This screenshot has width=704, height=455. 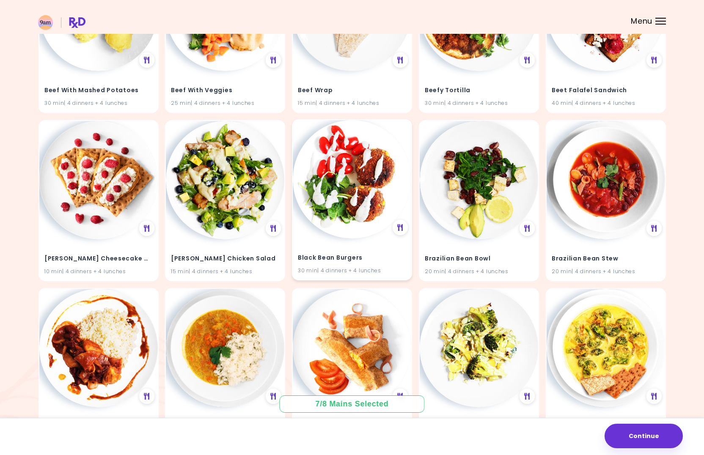 What do you see at coordinates (62, 22) in the screenshot?
I see `img: RxDiet` at bounding box center [62, 22].